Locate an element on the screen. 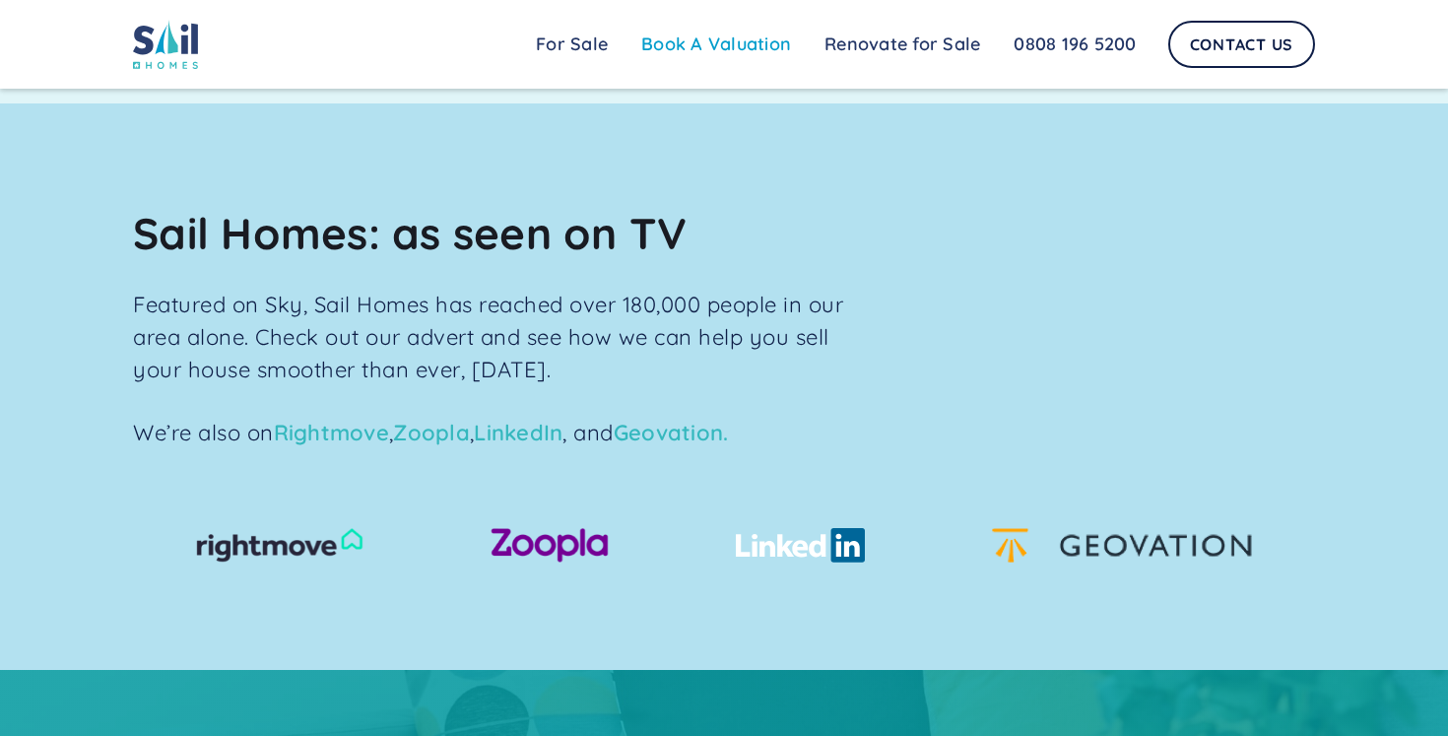 Image resolution: width=1448 pixels, height=736 pixels. a: Renovate for Sale is located at coordinates (902, 44).